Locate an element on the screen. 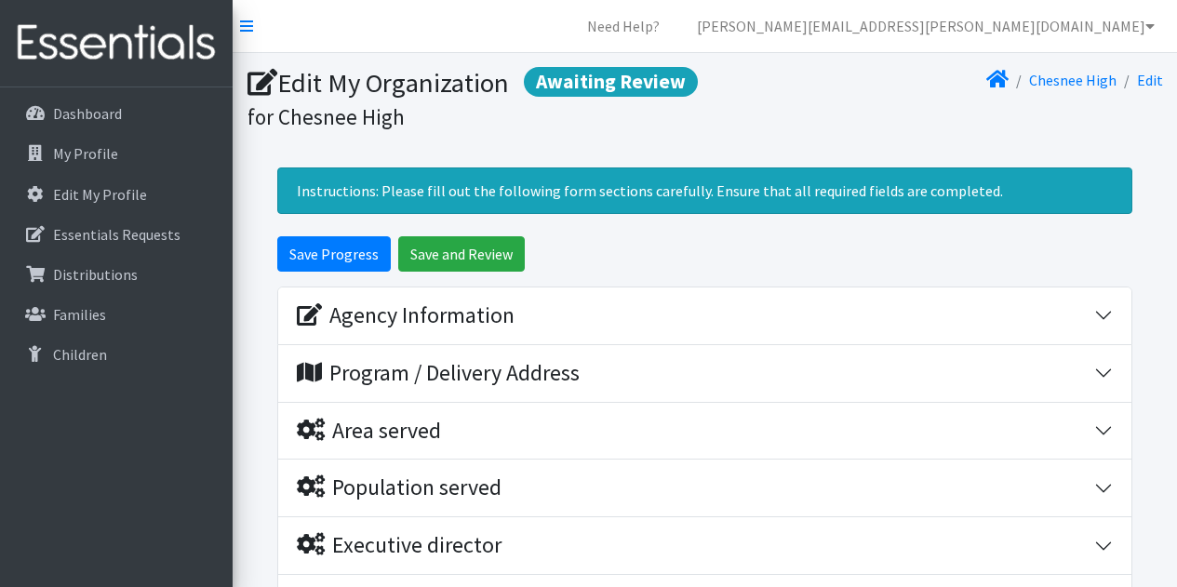 The image size is (1177, 587). small: for Chesnee High is located at coordinates (326, 116).